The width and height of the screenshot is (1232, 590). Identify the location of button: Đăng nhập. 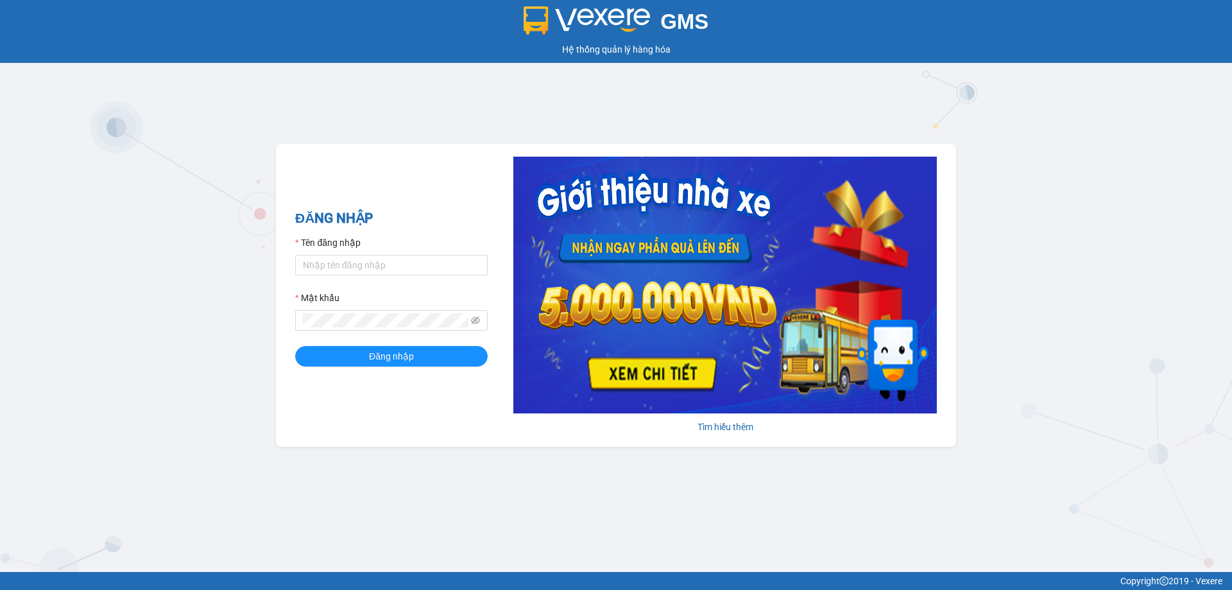
(391, 356).